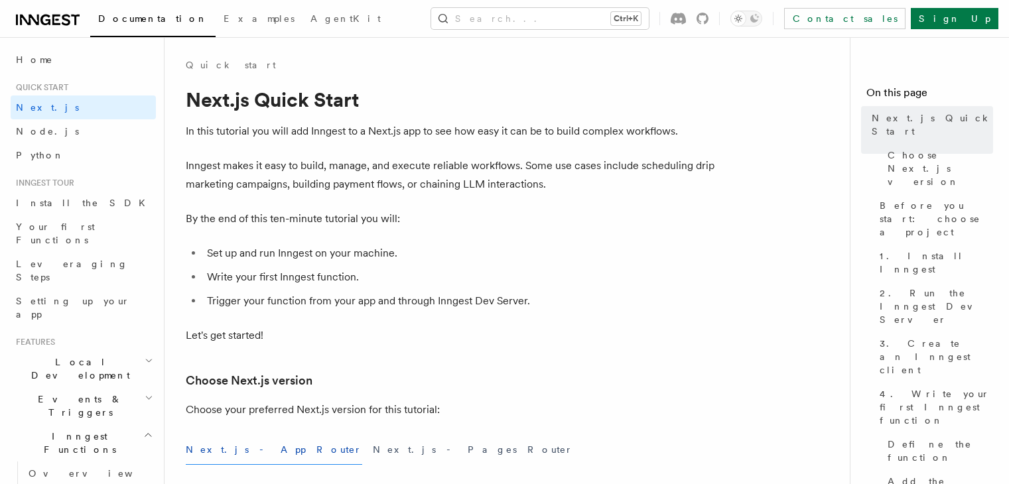  I want to click on a: Sign Up, so click(954, 19).